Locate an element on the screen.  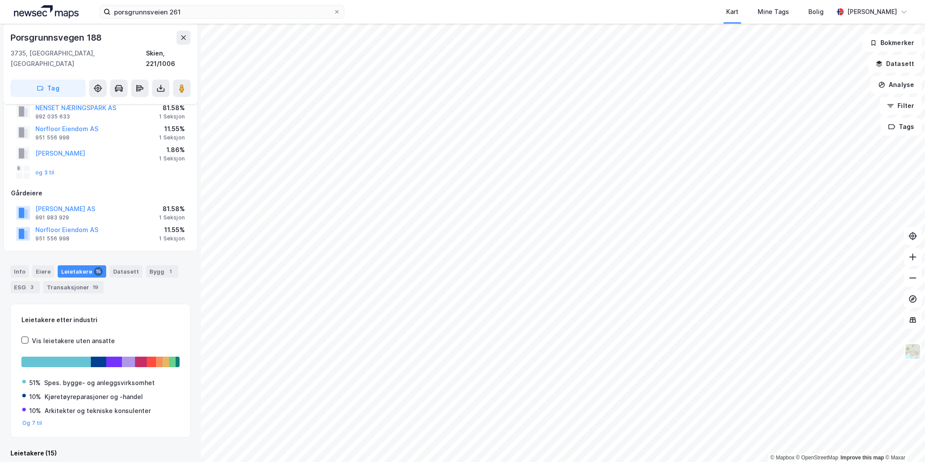
img: logo.a4113a55bc3d86da70a041830d287a7e.svg is located at coordinates (46, 12).